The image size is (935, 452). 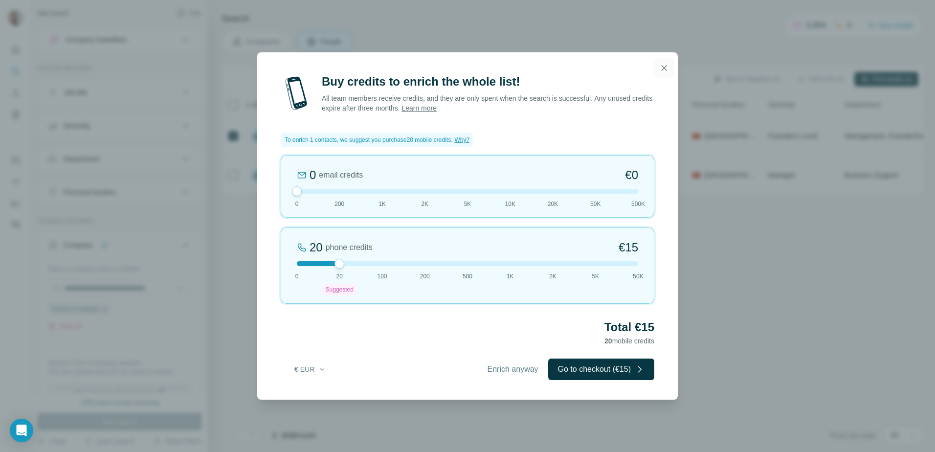 I want to click on h2: Total €15, so click(x=467, y=327).